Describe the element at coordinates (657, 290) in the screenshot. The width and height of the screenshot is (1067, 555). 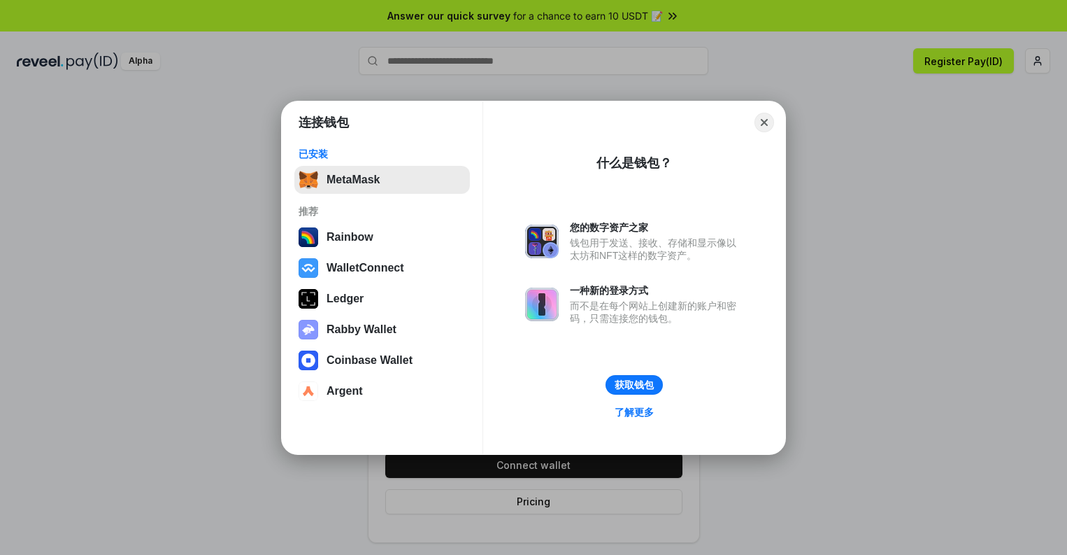
I see `div: 一种新的登录方式` at that location.